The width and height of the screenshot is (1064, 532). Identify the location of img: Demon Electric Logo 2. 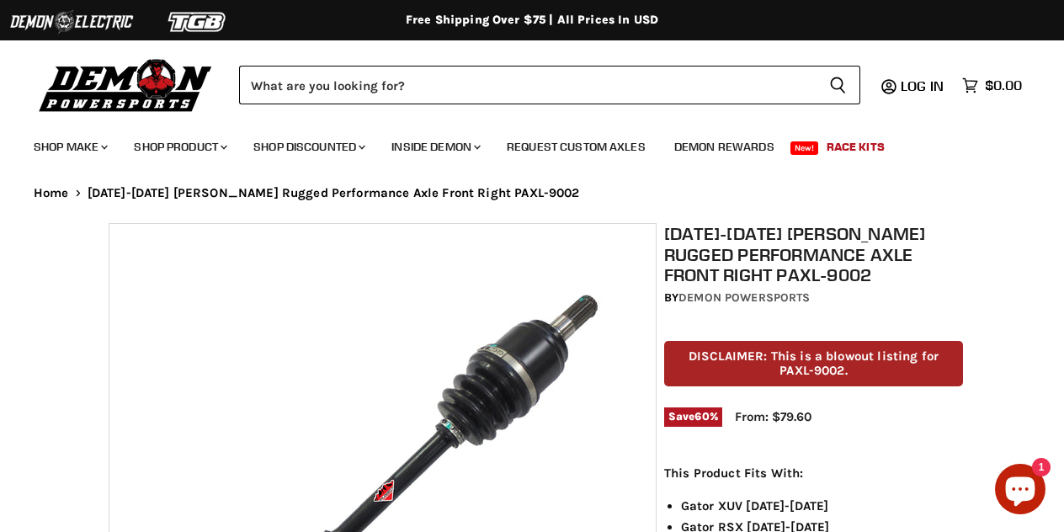
(72, 22).